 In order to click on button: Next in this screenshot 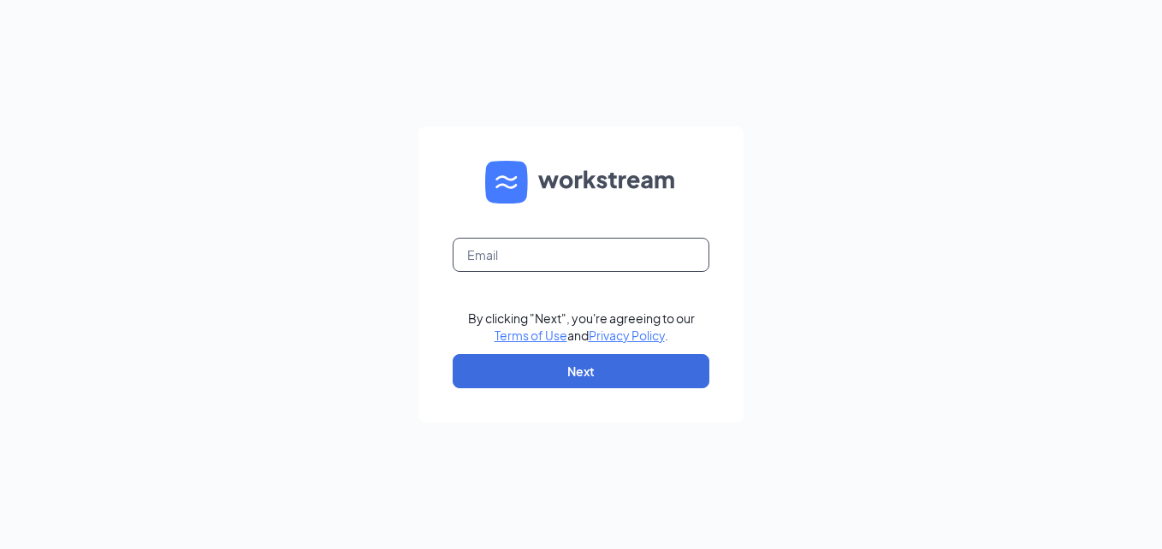, I will do `click(581, 371)`.